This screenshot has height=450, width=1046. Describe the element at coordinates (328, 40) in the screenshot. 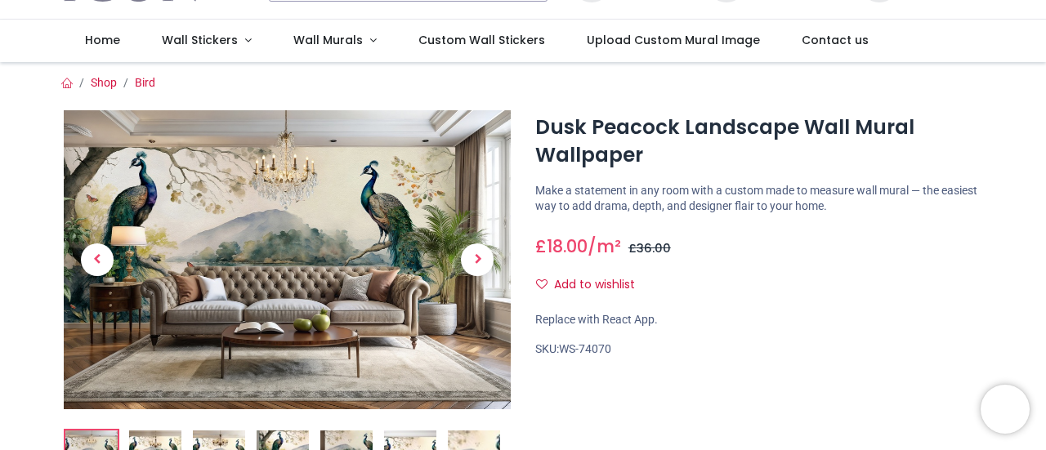

I see `span: Wall Murals` at that location.